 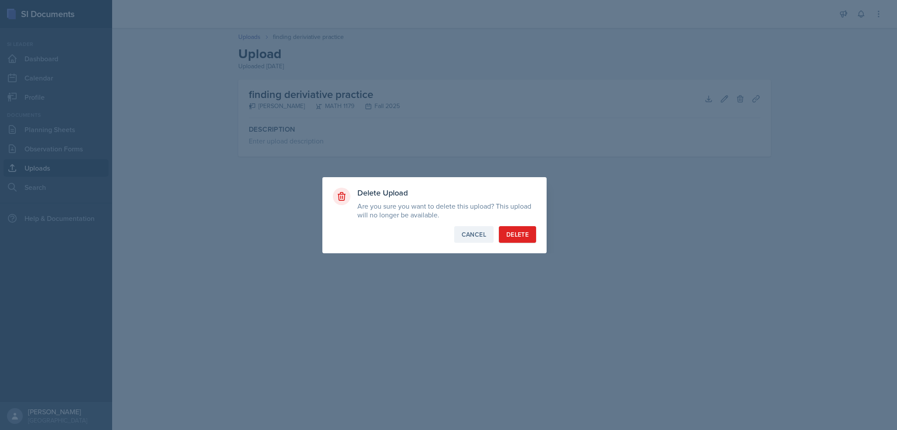 I want to click on div: Delete, so click(x=517, y=235).